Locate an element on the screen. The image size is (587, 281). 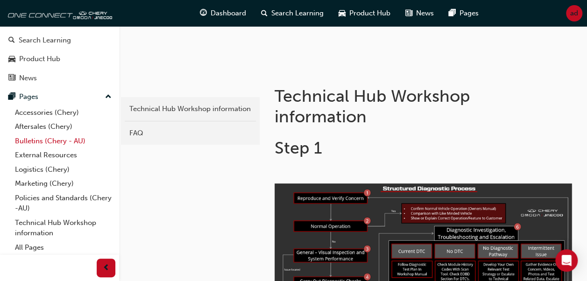
span: up-icon is located at coordinates (108, 97).